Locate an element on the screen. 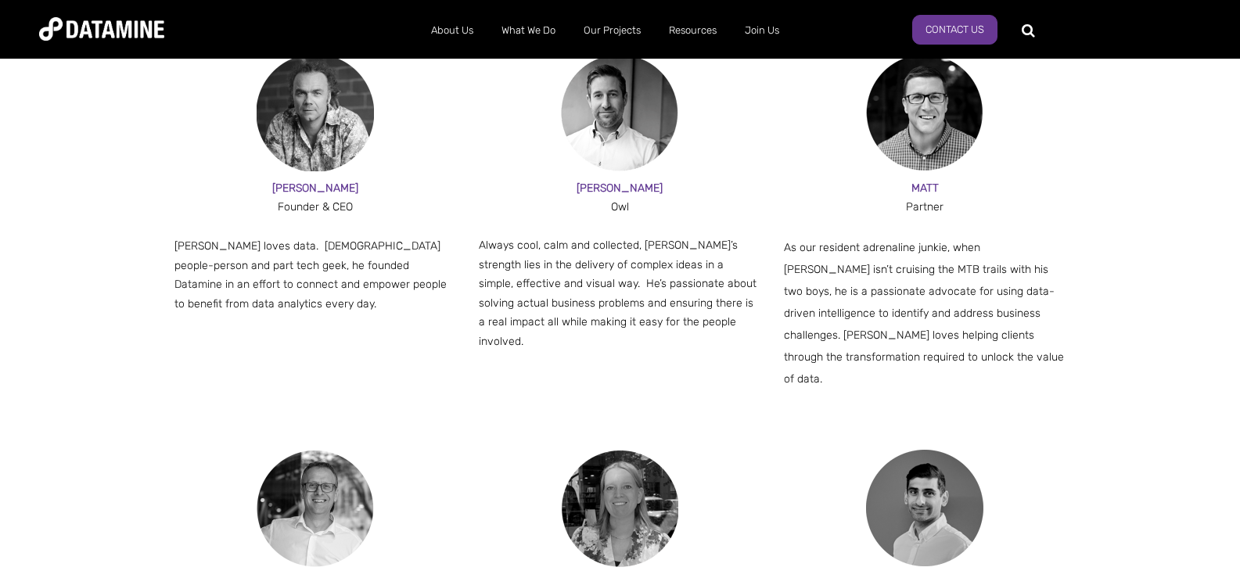  img: matt mug-1 is located at coordinates (925, 113).